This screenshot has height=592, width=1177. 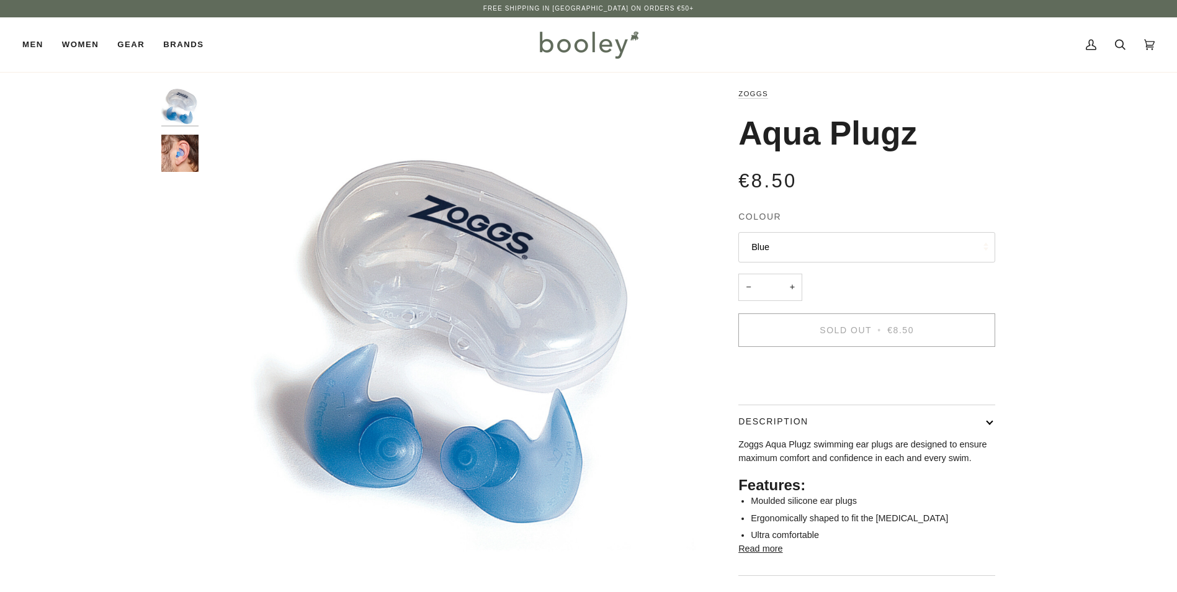 I want to click on button: Sold Out • €8.50, so click(x=867, y=330).